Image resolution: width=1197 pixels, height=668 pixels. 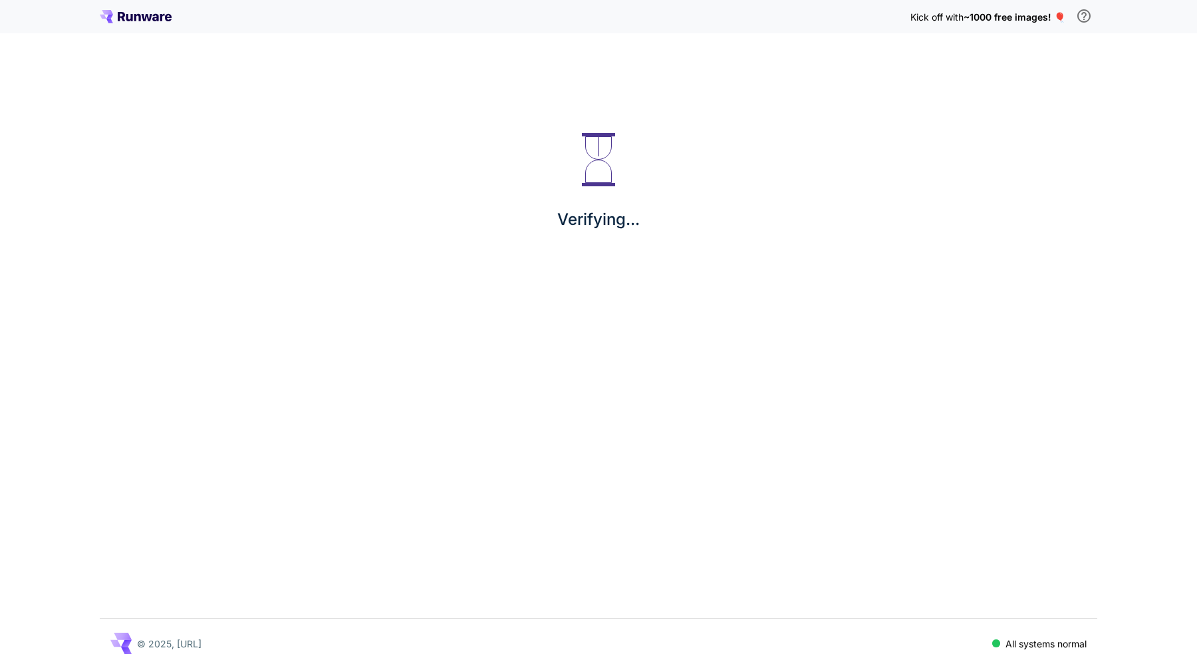 I want to click on p: Verifying..., so click(x=599, y=219).